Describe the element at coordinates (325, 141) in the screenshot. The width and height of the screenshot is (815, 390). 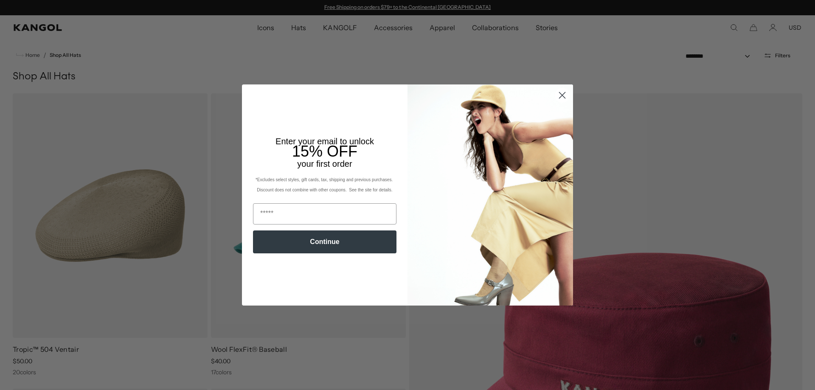
I see `span: Enter your email to unlock` at that location.